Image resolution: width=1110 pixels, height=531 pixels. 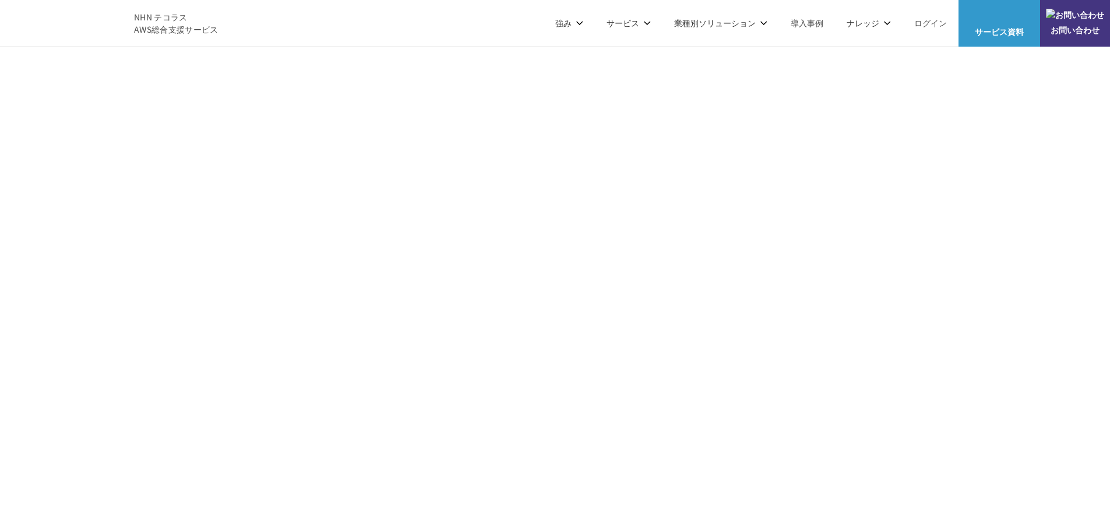 What do you see at coordinates (67, 23) in the screenshot?
I see `img: AWS総合支援サービス C-Chorus` at bounding box center [67, 23].